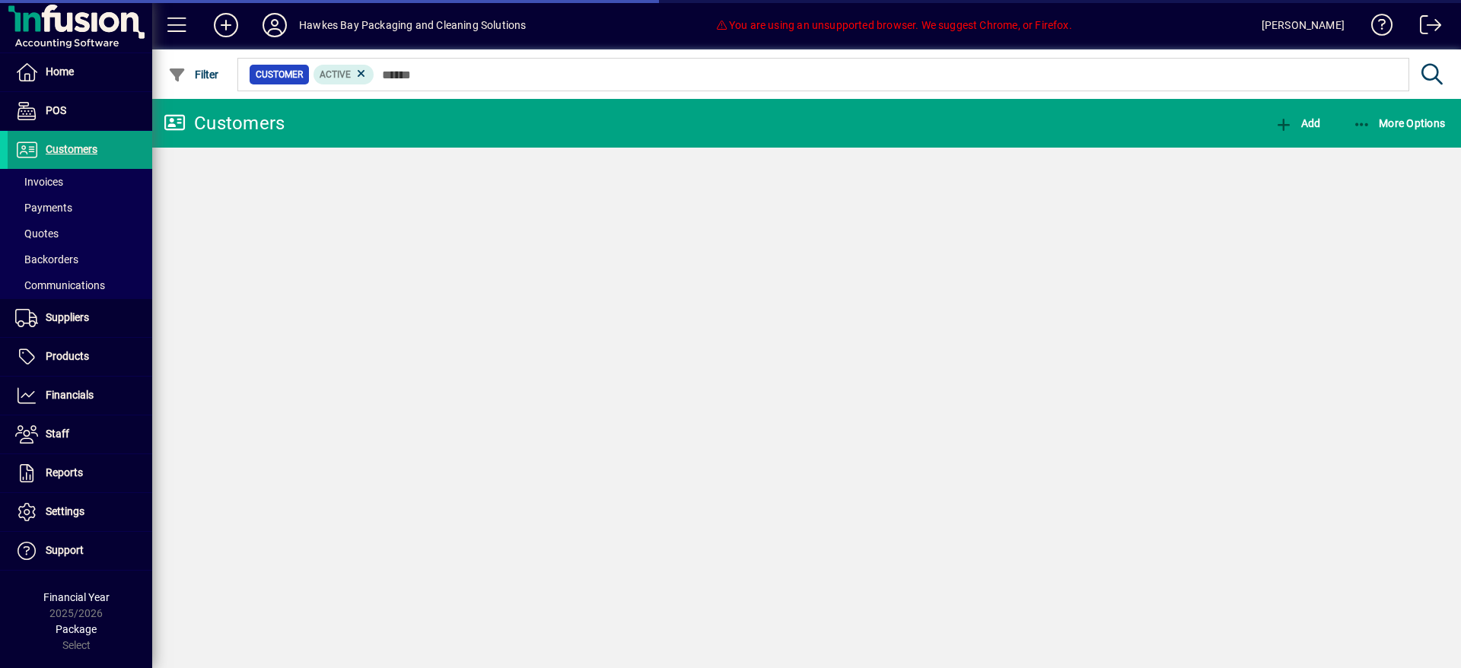 The width and height of the screenshot is (1461, 668). What do you see at coordinates (69, 395) in the screenshot?
I see `span: Financials` at bounding box center [69, 395].